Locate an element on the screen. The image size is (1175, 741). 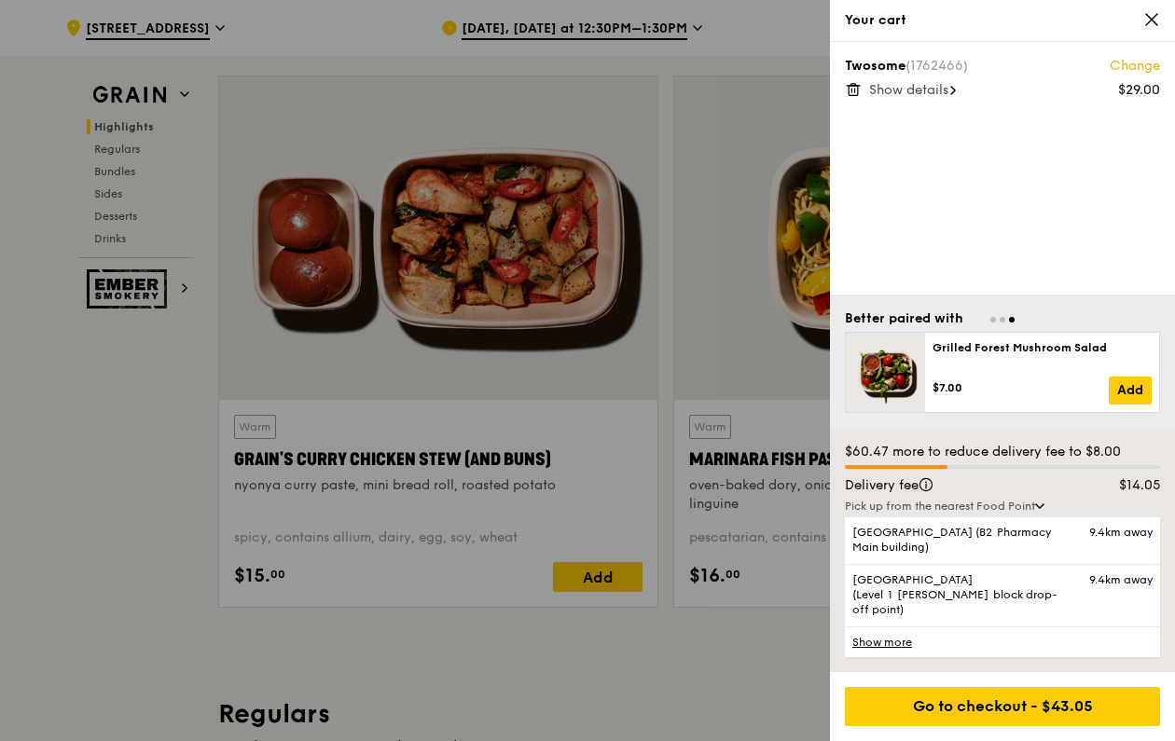
span: Go to slide 3 is located at coordinates (1011, 320).